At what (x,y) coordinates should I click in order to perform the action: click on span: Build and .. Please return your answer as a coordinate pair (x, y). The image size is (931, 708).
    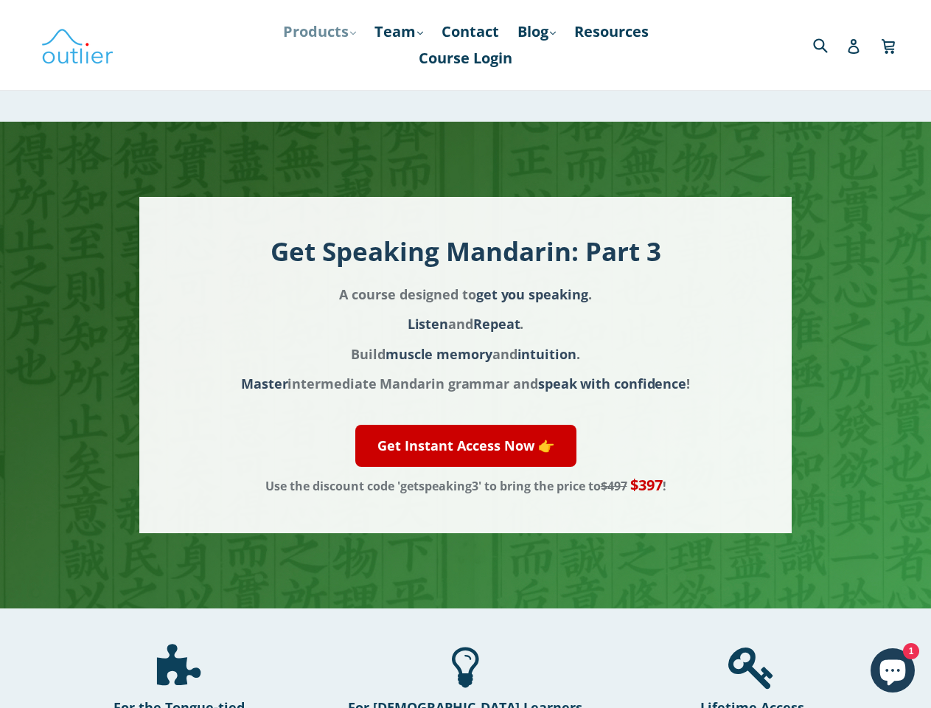
    Looking at the image, I should click on (465, 354).